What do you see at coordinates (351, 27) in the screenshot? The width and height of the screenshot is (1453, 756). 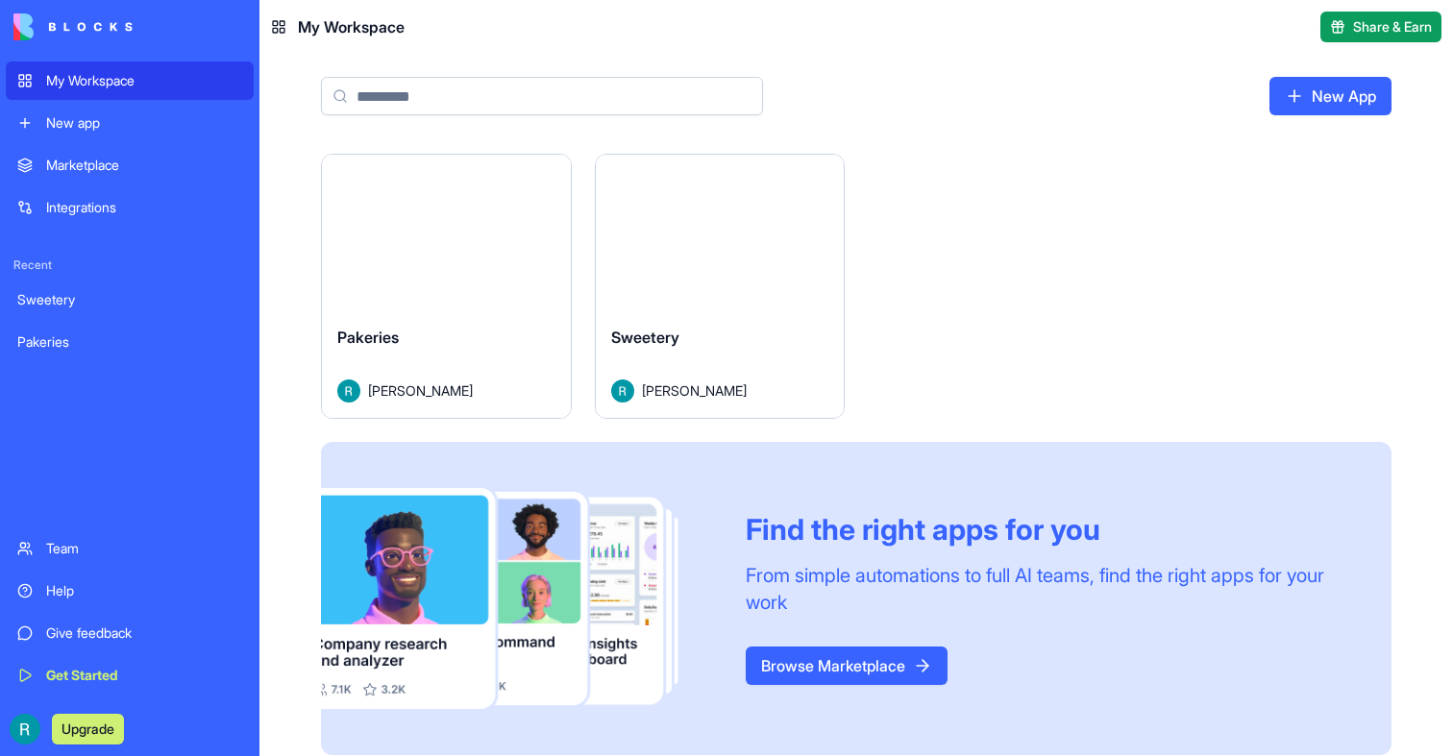 I see `span: My Workspace` at bounding box center [351, 27].